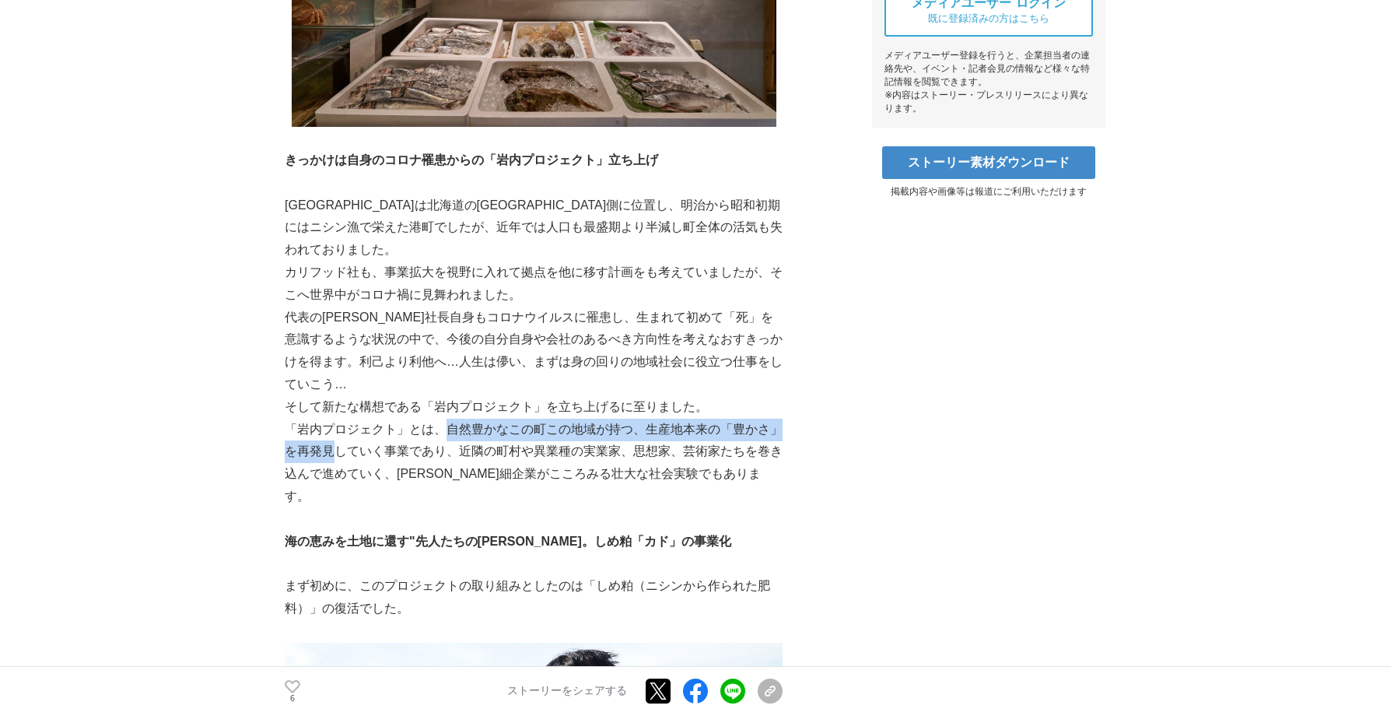 Image resolution: width=1394 pixels, height=716 pixels. I want to click on p: ストーリーをシェアする, so click(567, 691).